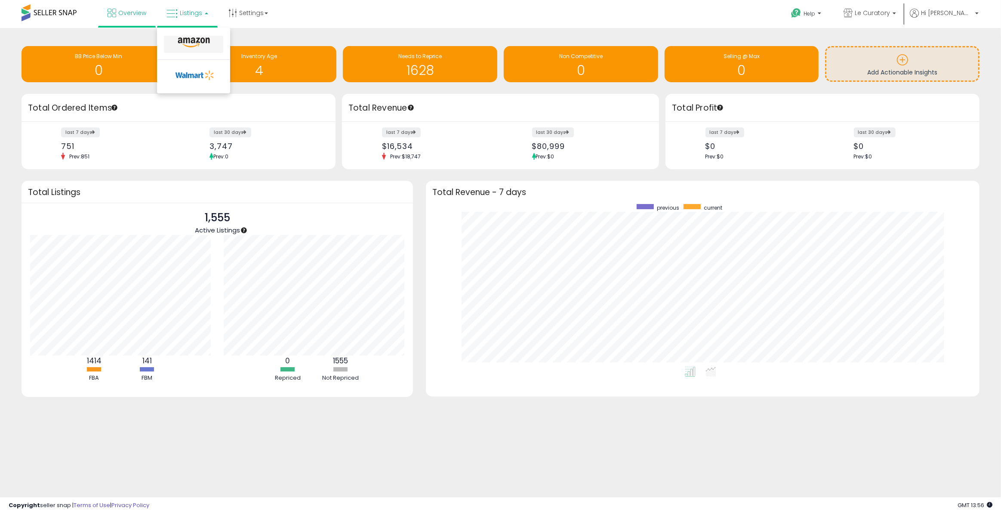  I want to click on a: Non Competitive 0, so click(581, 64).